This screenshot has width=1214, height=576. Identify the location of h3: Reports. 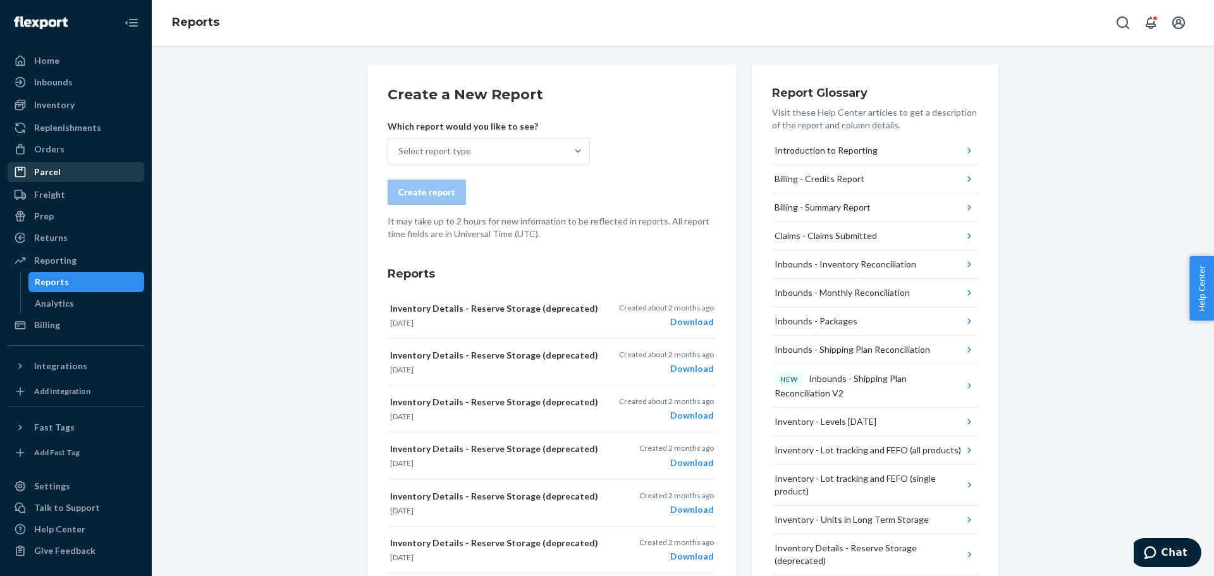
(552, 274).